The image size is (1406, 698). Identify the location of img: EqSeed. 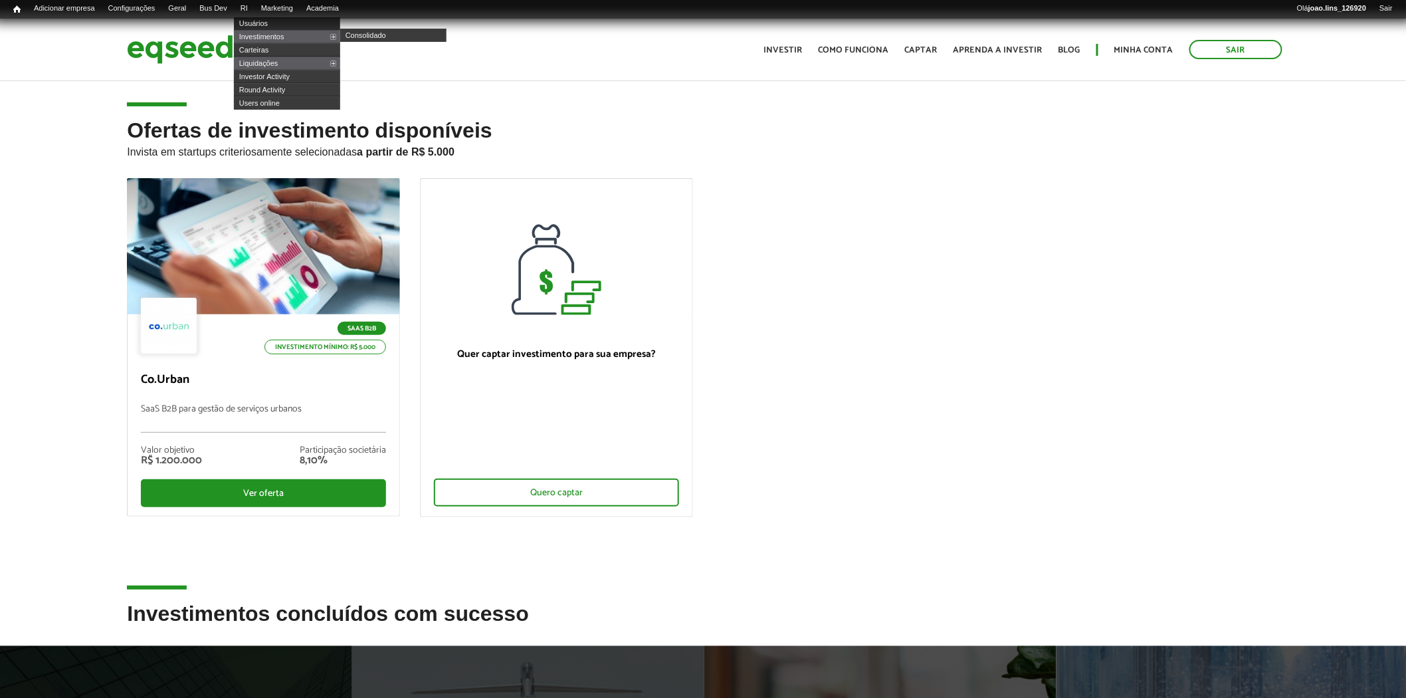
(180, 49).